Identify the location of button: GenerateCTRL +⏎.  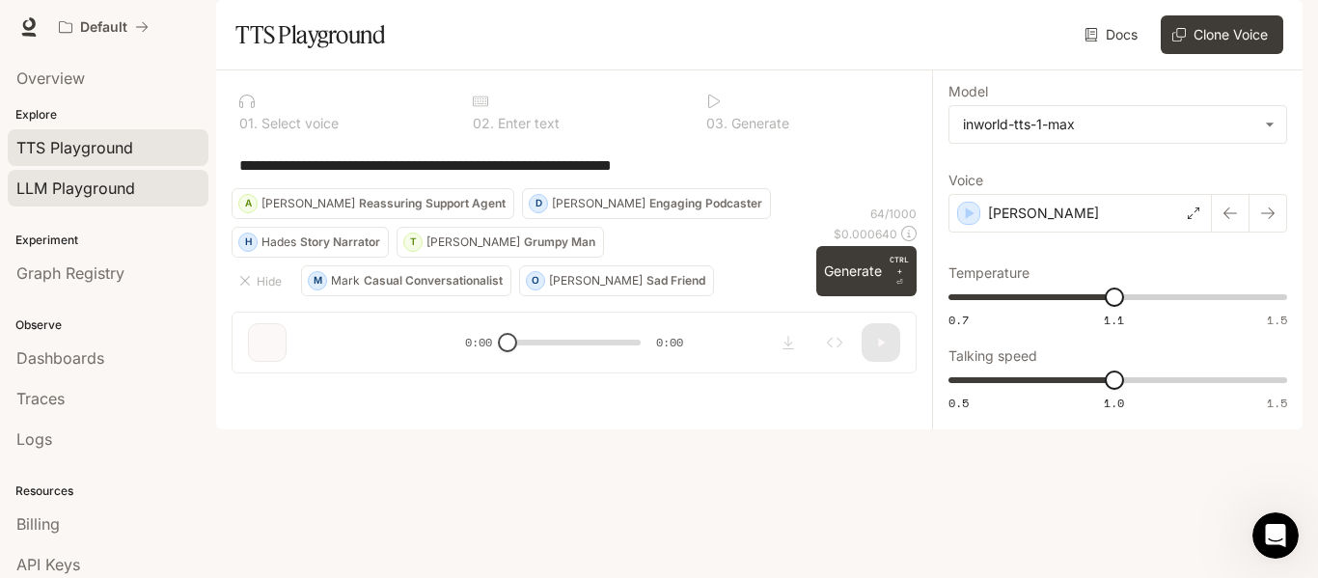
(866, 271).